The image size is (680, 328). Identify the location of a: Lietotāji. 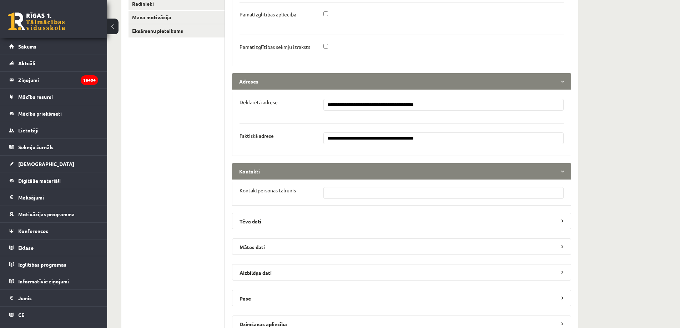
(54, 130).